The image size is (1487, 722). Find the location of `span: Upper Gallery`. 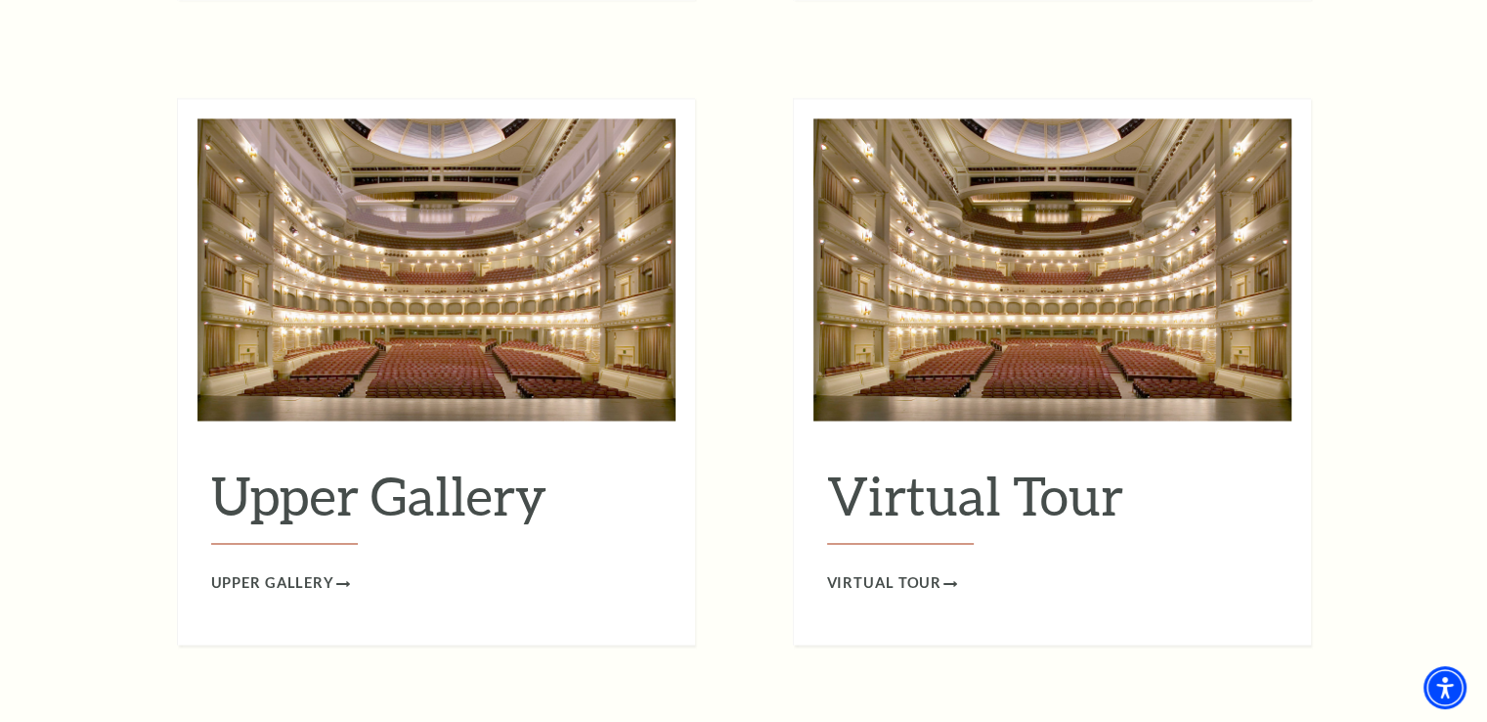

span: Upper Gallery is located at coordinates (273, 583).